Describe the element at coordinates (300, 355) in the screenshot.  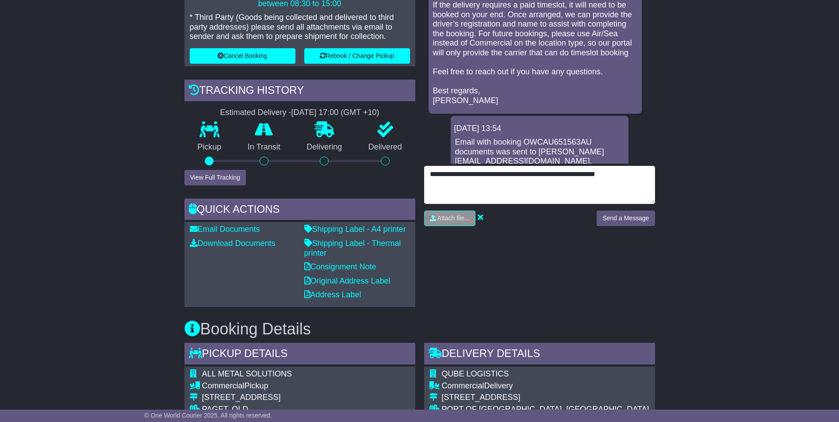
I see `div: Pickup Details` at that location.